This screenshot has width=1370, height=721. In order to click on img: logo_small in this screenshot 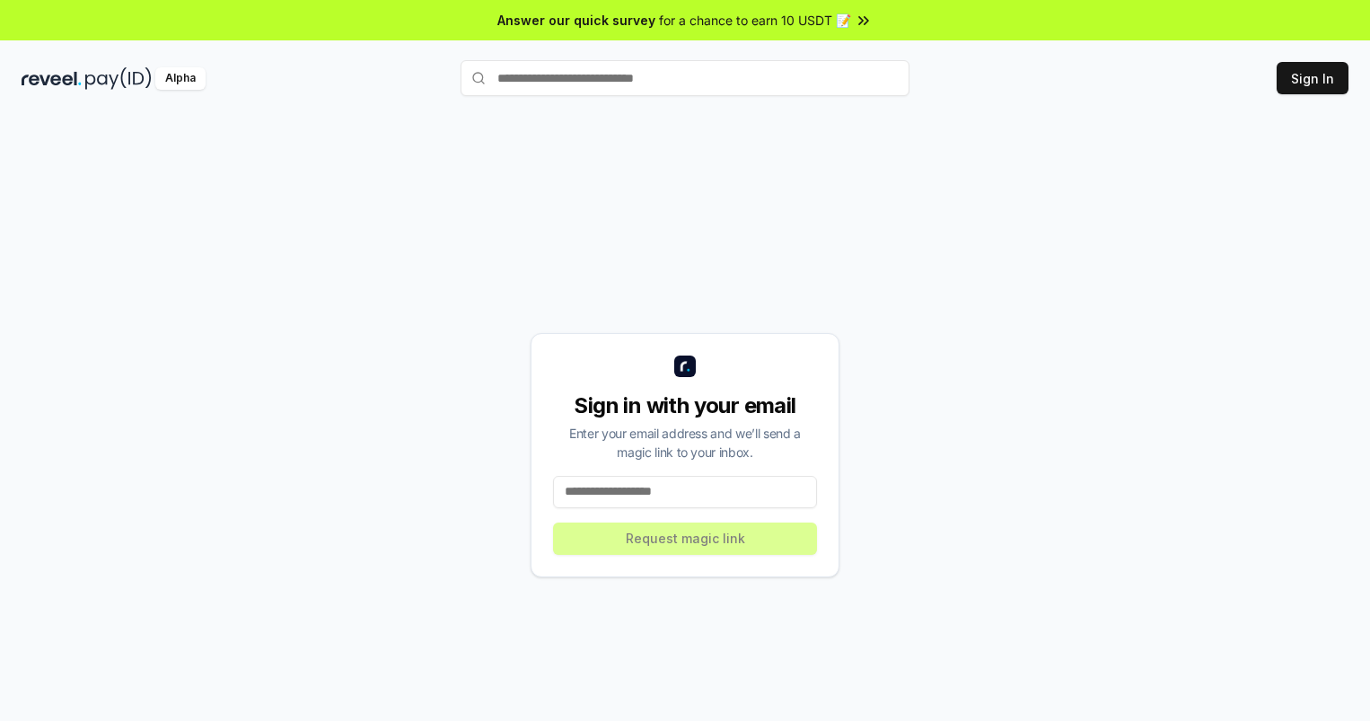, I will do `click(685, 366)`.